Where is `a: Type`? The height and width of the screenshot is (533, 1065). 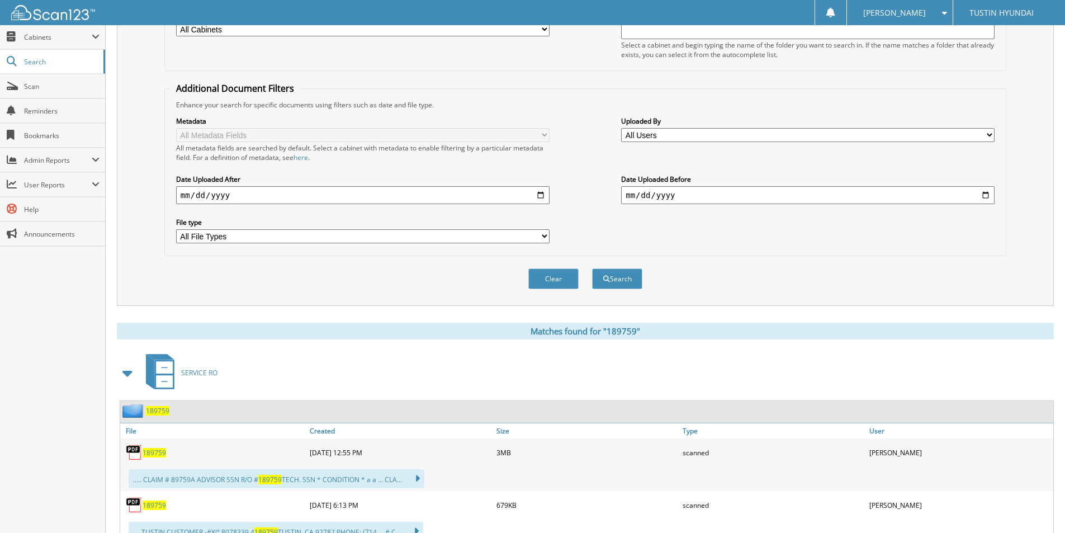
a: Type is located at coordinates (773, 431).